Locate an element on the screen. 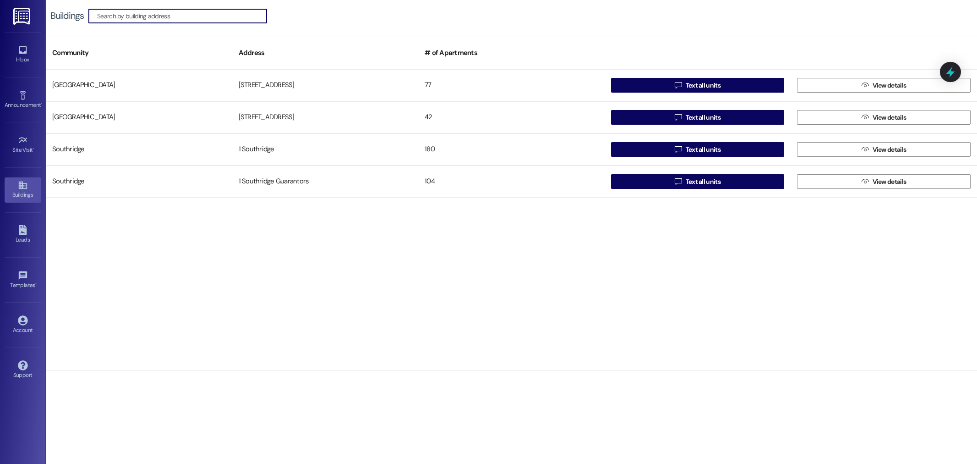  div: # of Apartments is located at coordinates (511, 53).